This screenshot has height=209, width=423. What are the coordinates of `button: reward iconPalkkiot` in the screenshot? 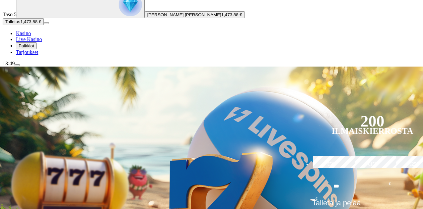 It's located at (26, 46).